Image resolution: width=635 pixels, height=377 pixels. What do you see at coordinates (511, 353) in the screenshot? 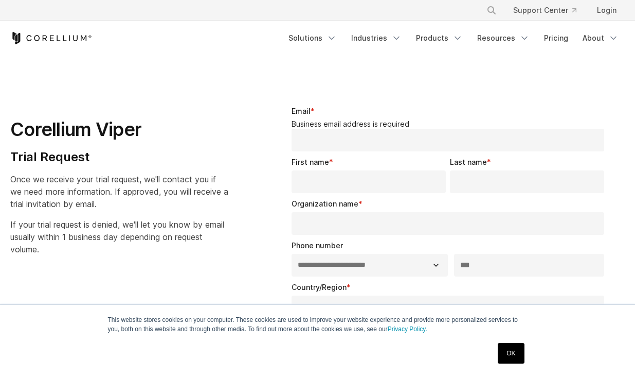
I see `a: OK` at bounding box center [511, 353].